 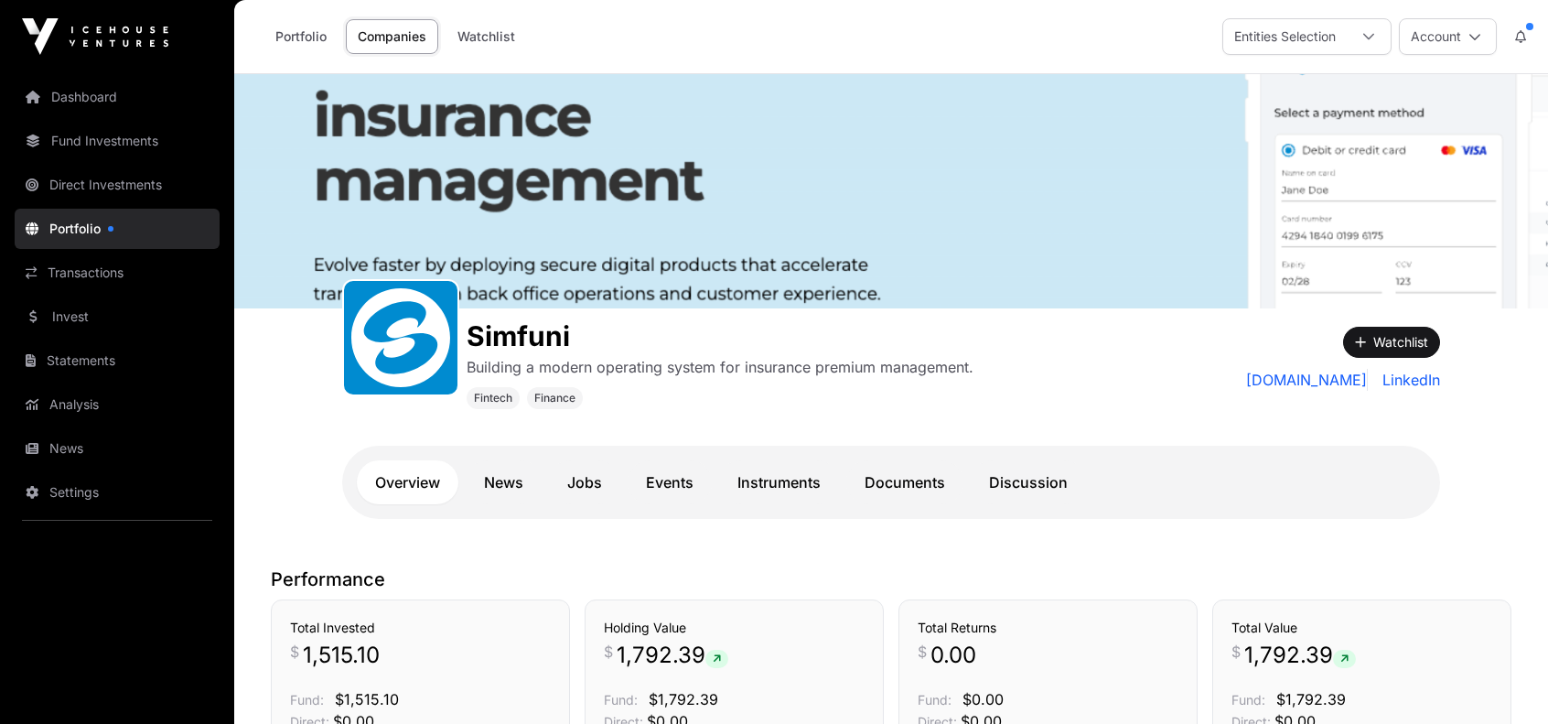 I want to click on span: Fintech, so click(x=493, y=398).